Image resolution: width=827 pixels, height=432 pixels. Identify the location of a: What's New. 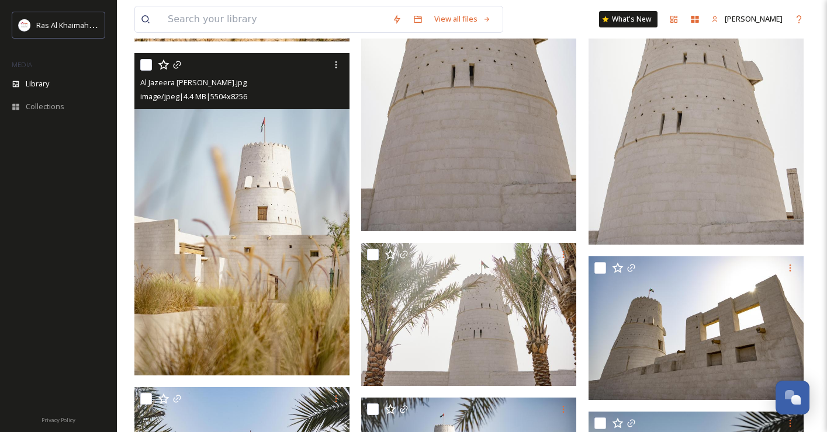
(628, 19).